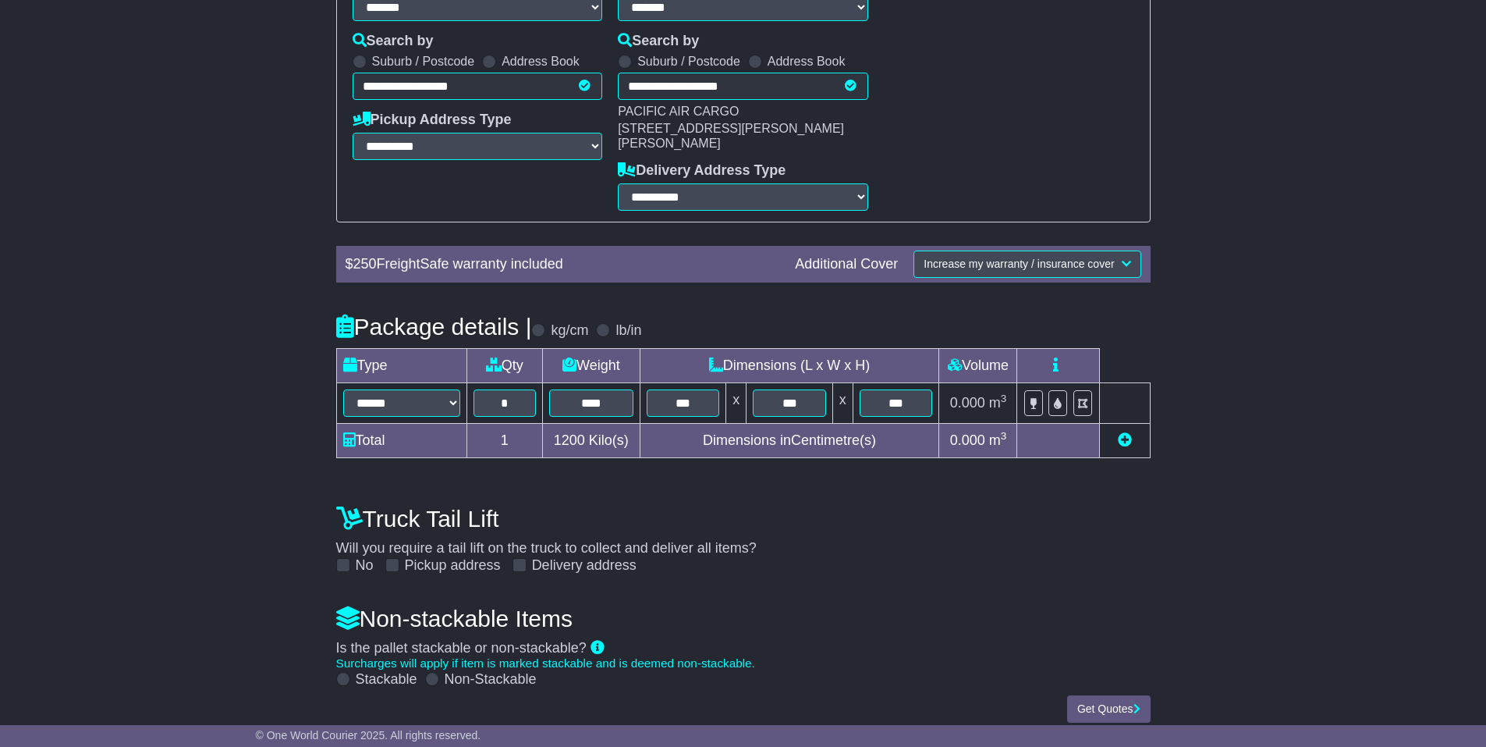 The width and height of the screenshot is (1486, 747). What do you see at coordinates (1108, 708) in the screenshot?
I see `button: Get Quotes` at bounding box center [1108, 708].